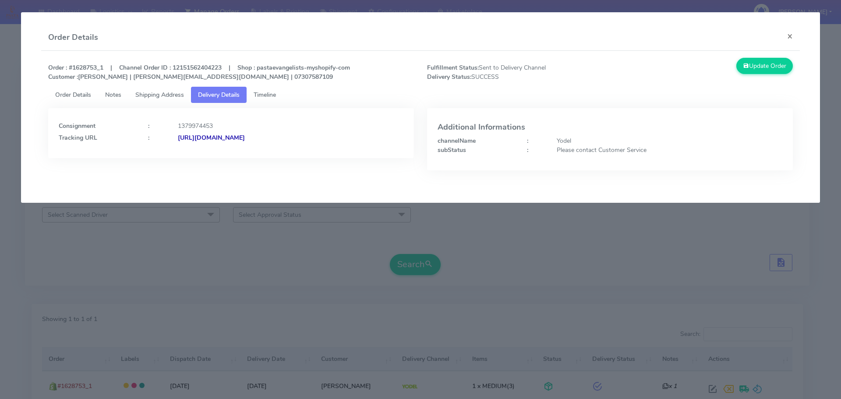 This screenshot has width=841, height=399. What do you see at coordinates (63, 77) in the screenshot?
I see `strong: Customer :` at bounding box center [63, 77].